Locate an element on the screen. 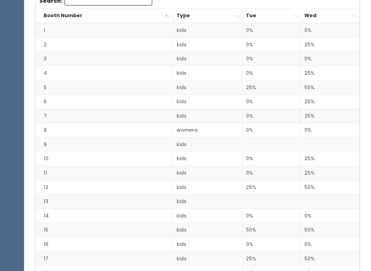 Image resolution: width=371 pixels, height=271 pixels. td: 14 is located at coordinates (104, 216).